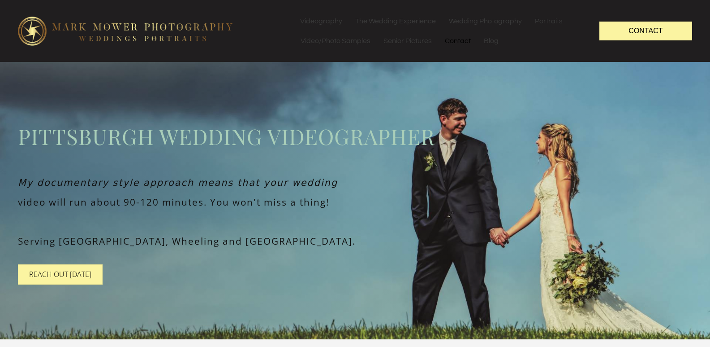 The width and height of the screenshot is (710, 347). What do you see at coordinates (355, 202) in the screenshot?
I see `p: video will run about 90-120 minutes. You won't miss a thing!` at bounding box center [355, 202].